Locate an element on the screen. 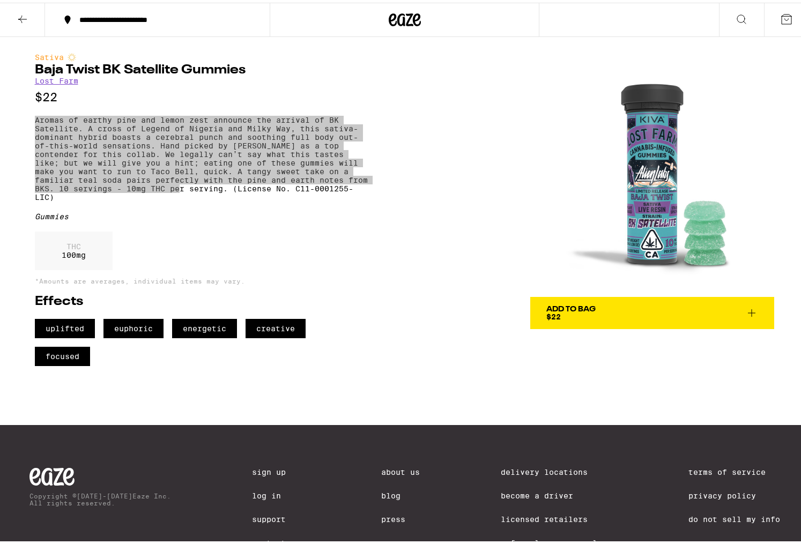 The height and width of the screenshot is (544, 801). a: Become a Driver is located at coordinates (554, 493).